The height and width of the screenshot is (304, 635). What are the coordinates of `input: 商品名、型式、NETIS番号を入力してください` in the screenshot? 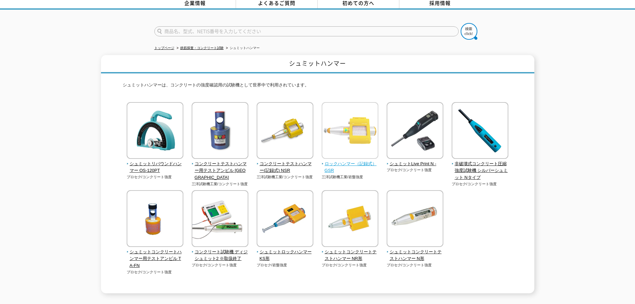 It's located at (307, 31).